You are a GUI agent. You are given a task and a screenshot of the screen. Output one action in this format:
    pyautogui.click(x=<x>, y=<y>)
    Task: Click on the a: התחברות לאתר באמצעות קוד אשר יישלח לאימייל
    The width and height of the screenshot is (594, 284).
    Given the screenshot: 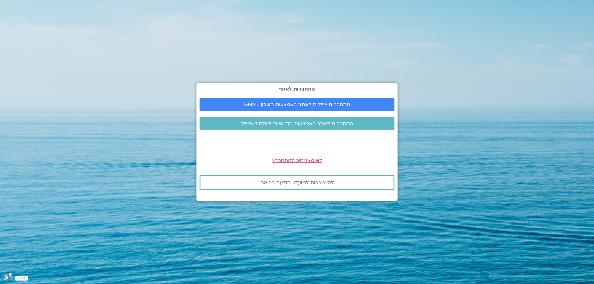 What is the action you would take?
    pyautogui.click(x=297, y=124)
    